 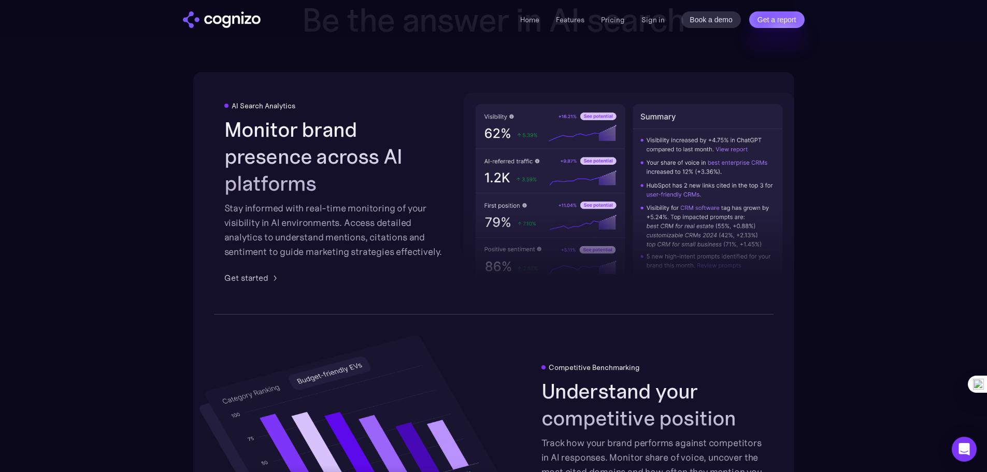 What do you see at coordinates (494, 20) in the screenshot?
I see `h2: Be the answer in AI search` at bounding box center [494, 20].